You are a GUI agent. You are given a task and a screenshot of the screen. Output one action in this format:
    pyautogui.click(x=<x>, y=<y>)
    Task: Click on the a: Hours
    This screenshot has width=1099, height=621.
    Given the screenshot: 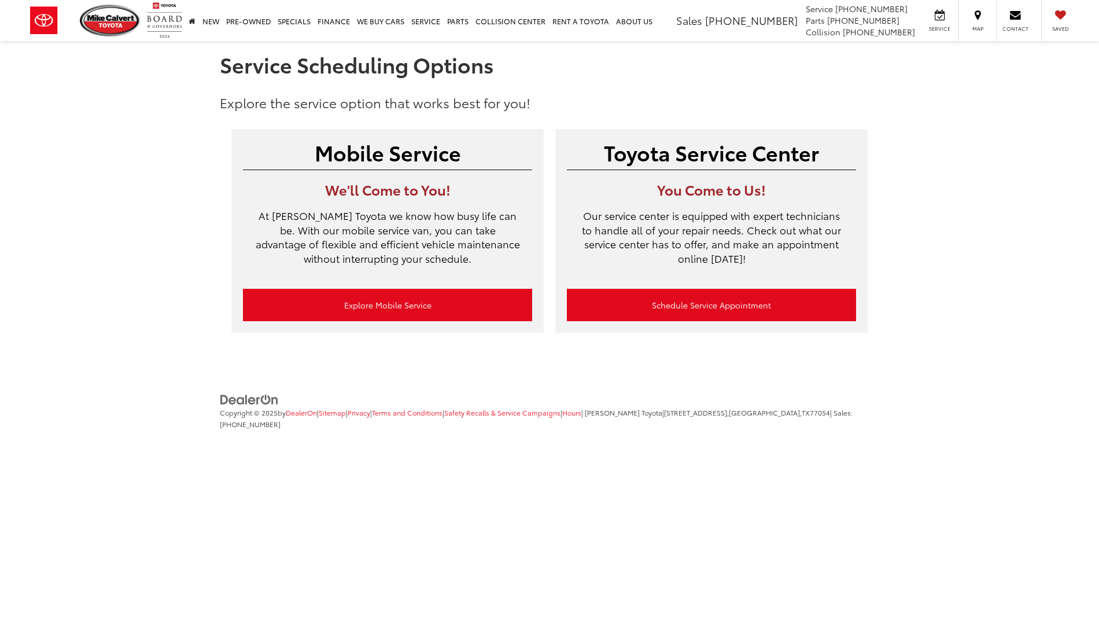 What is the action you would take?
    pyautogui.click(x=572, y=412)
    